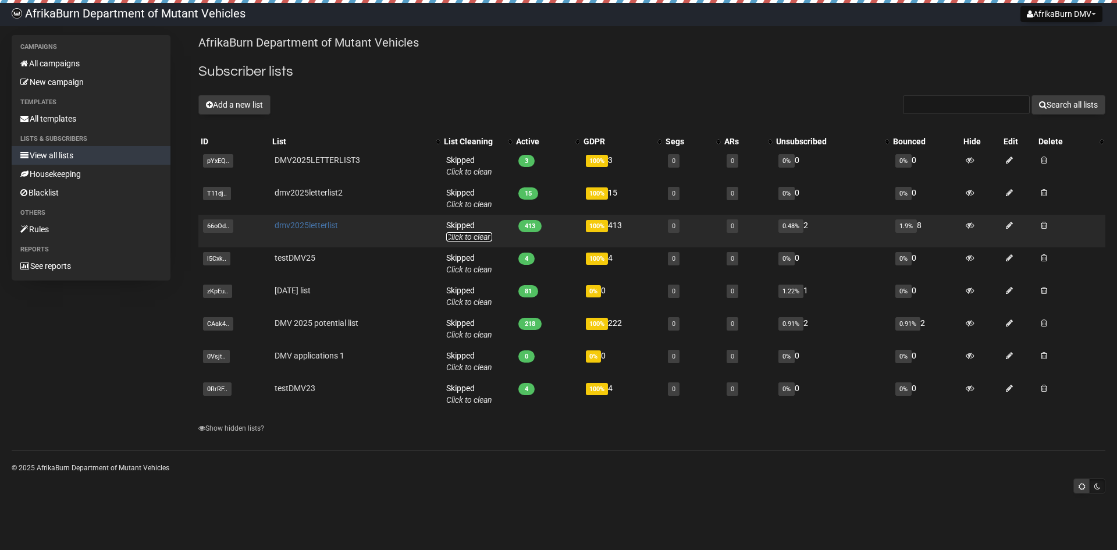 The width and height of the screenshot is (1117, 550). Describe the element at coordinates (217, 389) in the screenshot. I see `span: 0RrRF..` at that location.